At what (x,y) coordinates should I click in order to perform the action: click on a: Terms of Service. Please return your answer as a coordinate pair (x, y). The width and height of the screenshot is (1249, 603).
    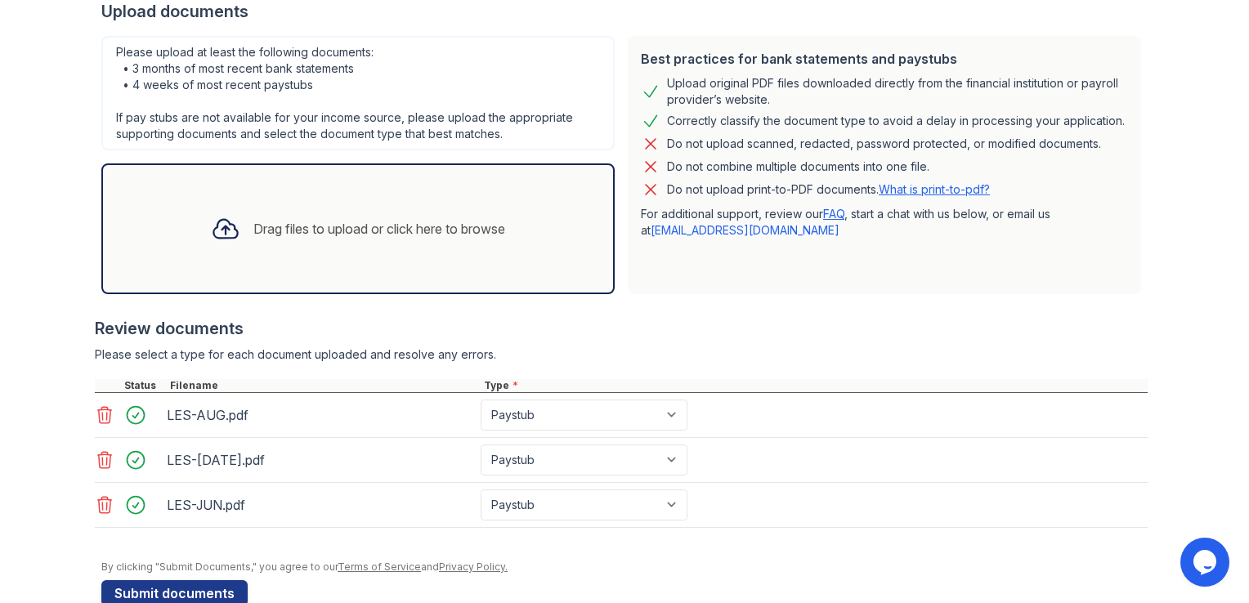
    Looking at the image, I should click on (379, 566).